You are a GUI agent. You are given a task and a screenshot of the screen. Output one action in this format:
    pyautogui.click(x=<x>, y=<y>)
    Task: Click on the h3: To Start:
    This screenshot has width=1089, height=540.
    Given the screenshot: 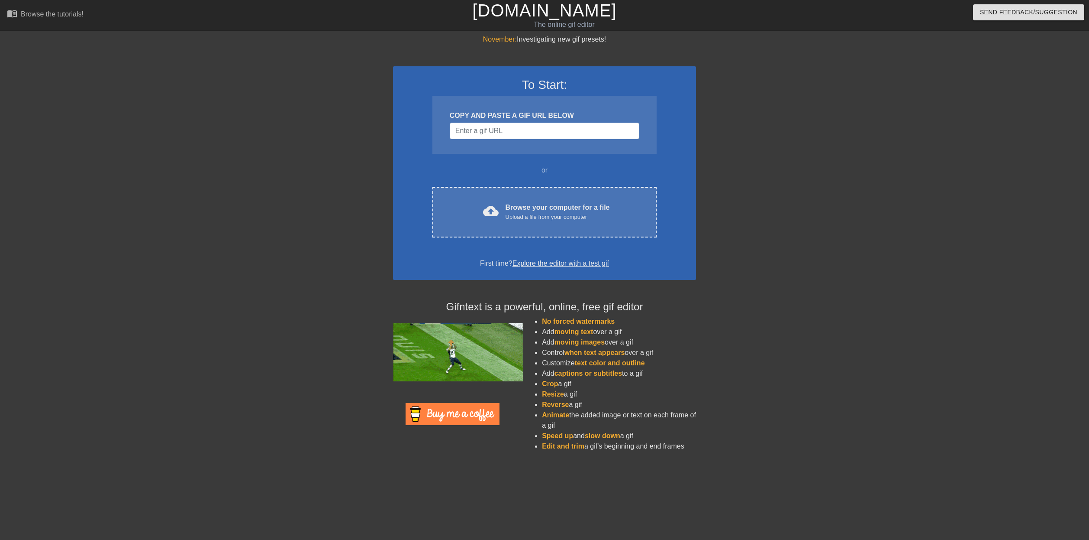 What is the action you would take?
    pyautogui.click(x=545, y=85)
    